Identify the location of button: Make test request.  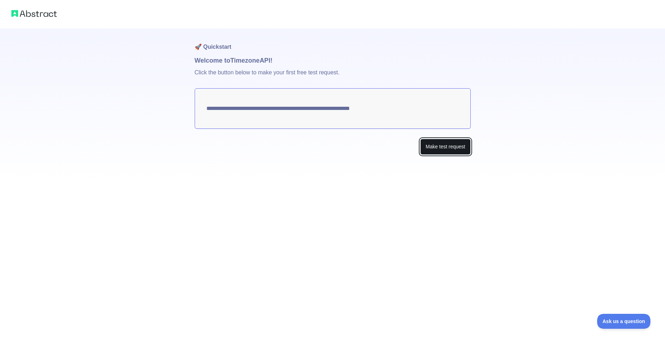
(445, 146).